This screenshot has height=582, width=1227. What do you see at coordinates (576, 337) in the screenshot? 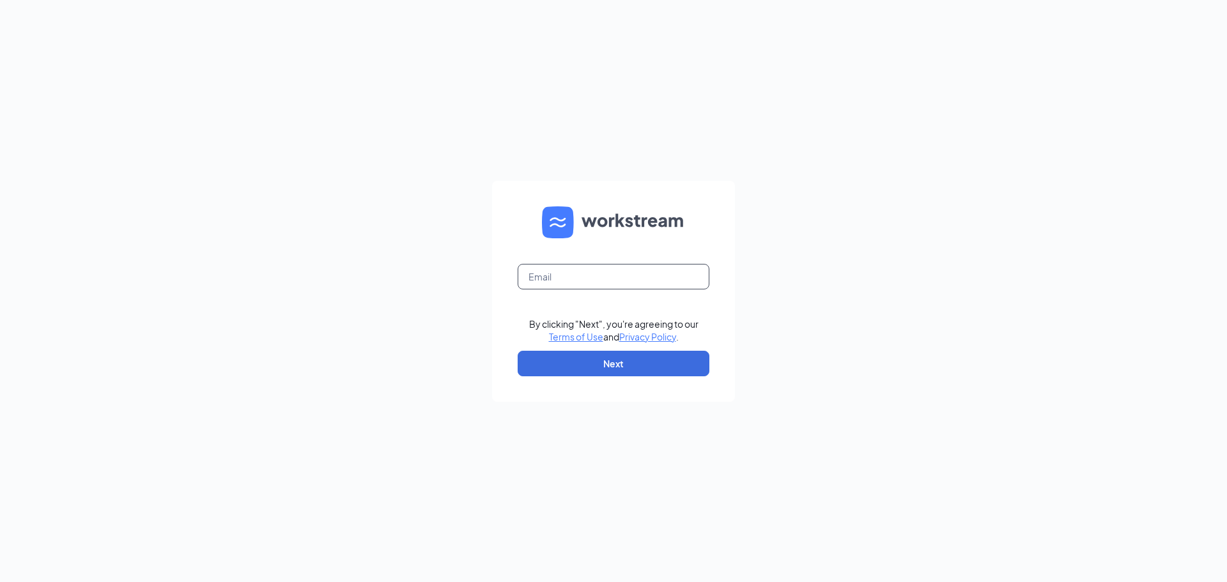
I see `a: Terms of Use` at bounding box center [576, 337].